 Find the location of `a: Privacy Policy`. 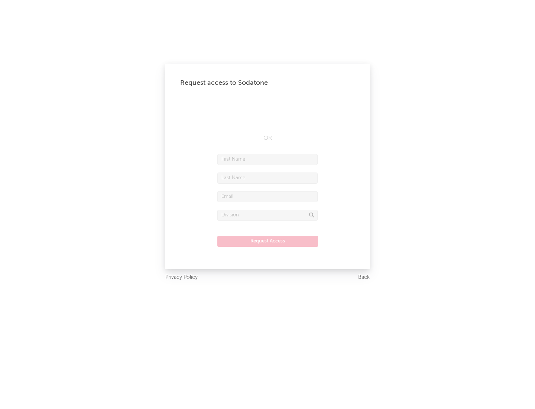

a: Privacy Policy is located at coordinates (181, 277).